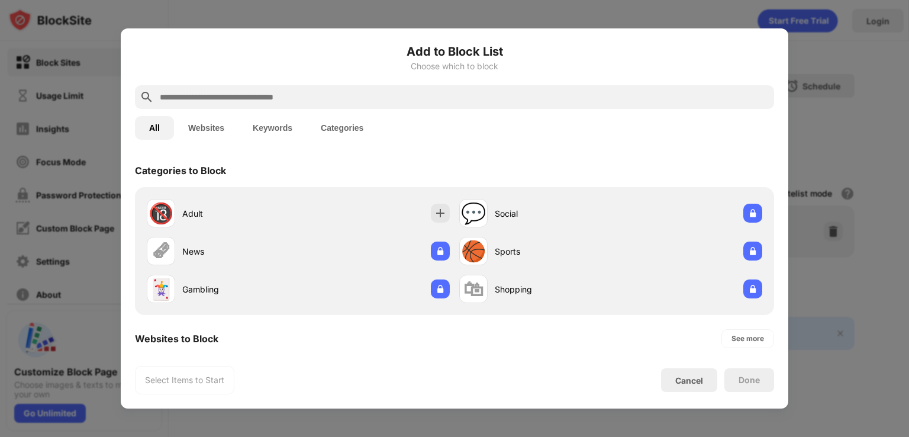  What do you see at coordinates (553, 213) in the screenshot?
I see `div: Social` at bounding box center [553, 213].